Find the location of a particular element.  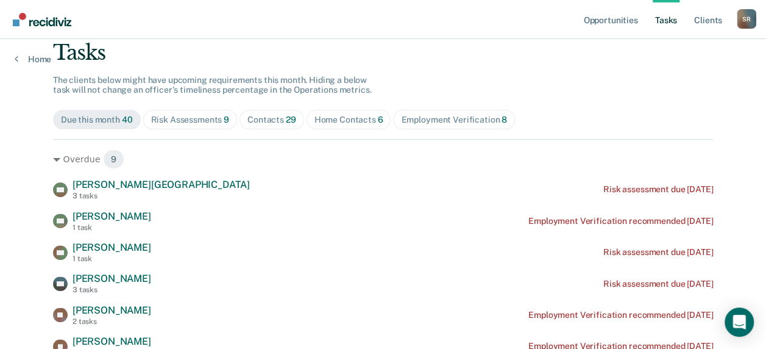

div: Tasks is located at coordinates (383, 52).